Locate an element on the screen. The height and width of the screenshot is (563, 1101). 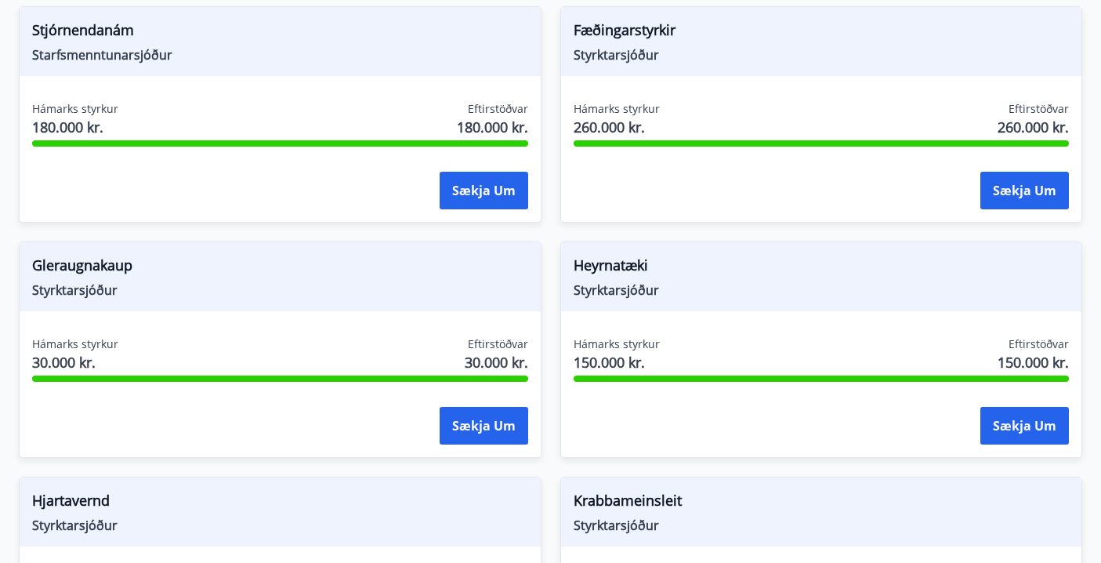
span: Heyrnatæki is located at coordinates (821, 268).